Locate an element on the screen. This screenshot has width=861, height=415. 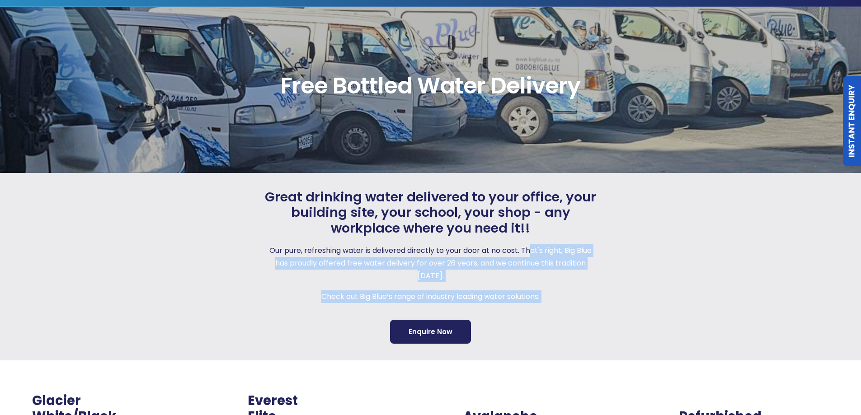
p: Check out Big Blue’s range of industry leading water solutions. is located at coordinates (431, 297).